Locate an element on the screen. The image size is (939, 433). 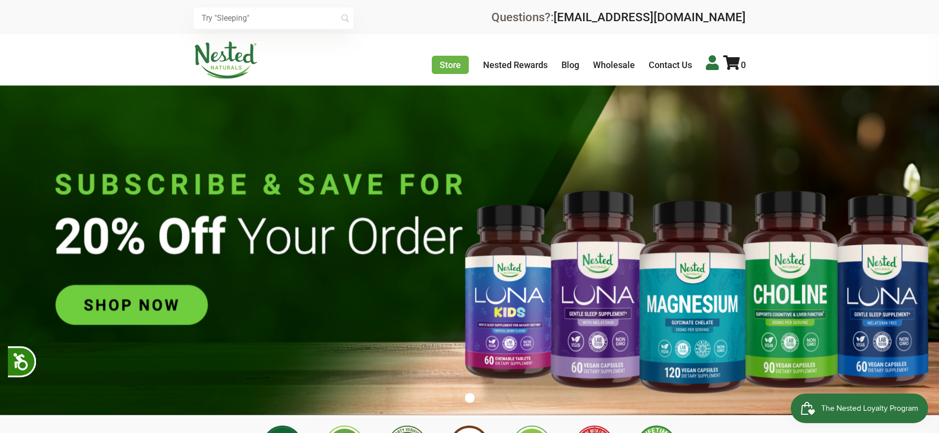
a: Contact Us is located at coordinates (671, 65).